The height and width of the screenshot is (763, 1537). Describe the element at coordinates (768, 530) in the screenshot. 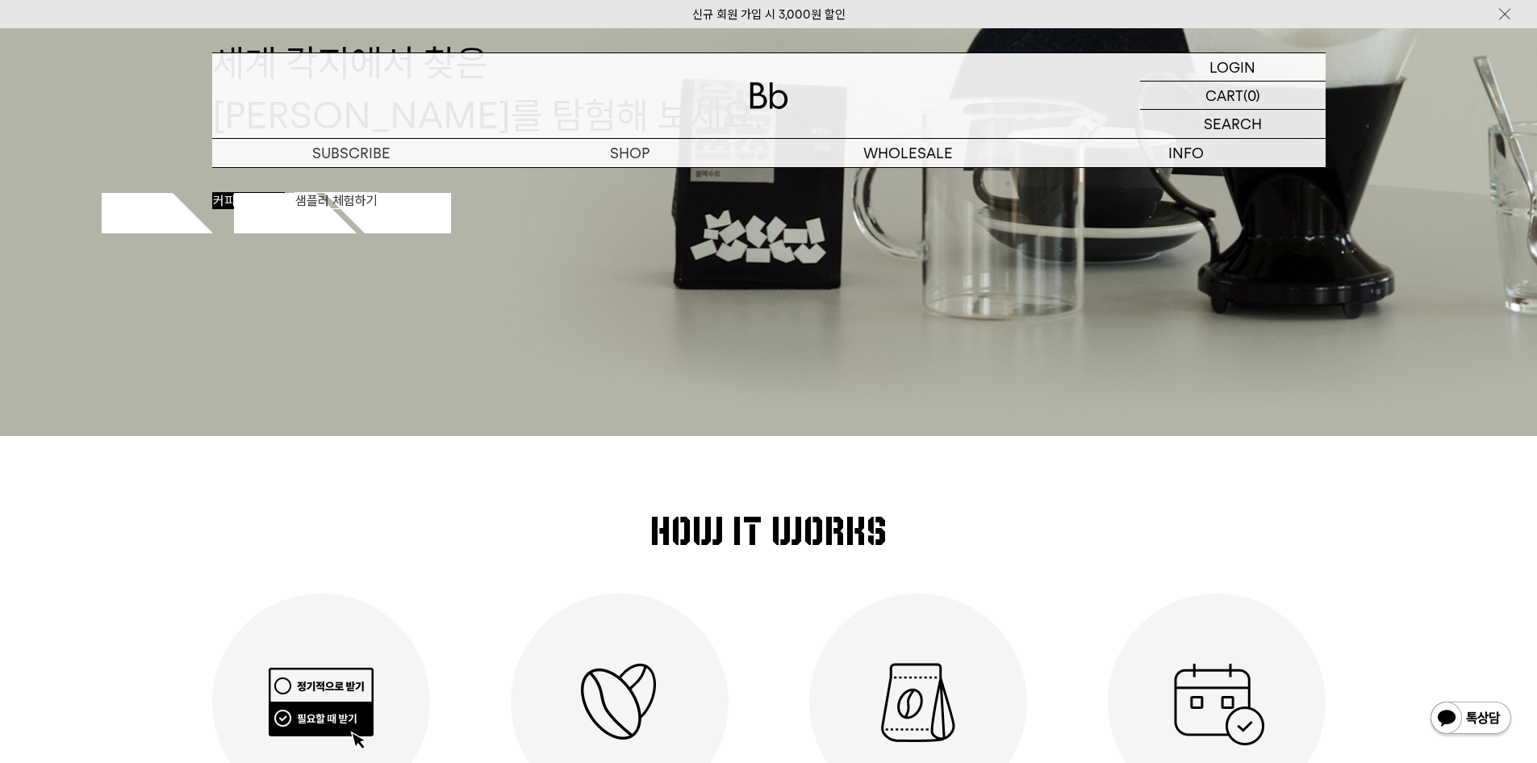

I see `img: HOW IT WORKS` at that location.